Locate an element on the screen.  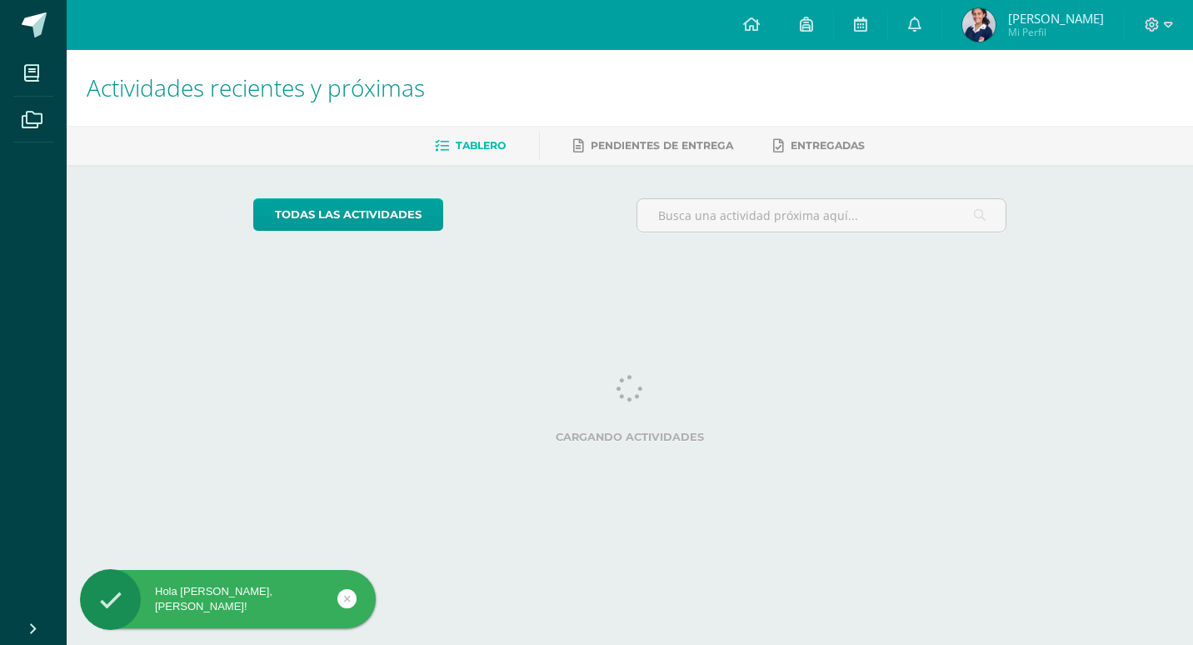
span: Actividades recientes y próximas is located at coordinates (256, 87).